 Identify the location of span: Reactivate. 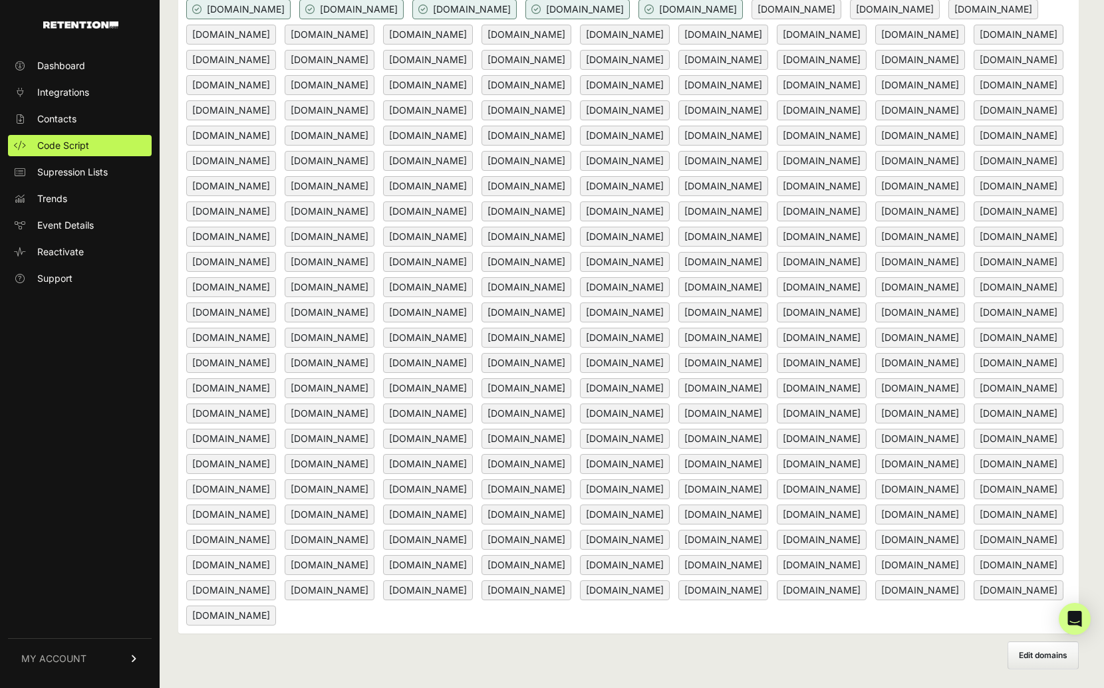
(61, 252).